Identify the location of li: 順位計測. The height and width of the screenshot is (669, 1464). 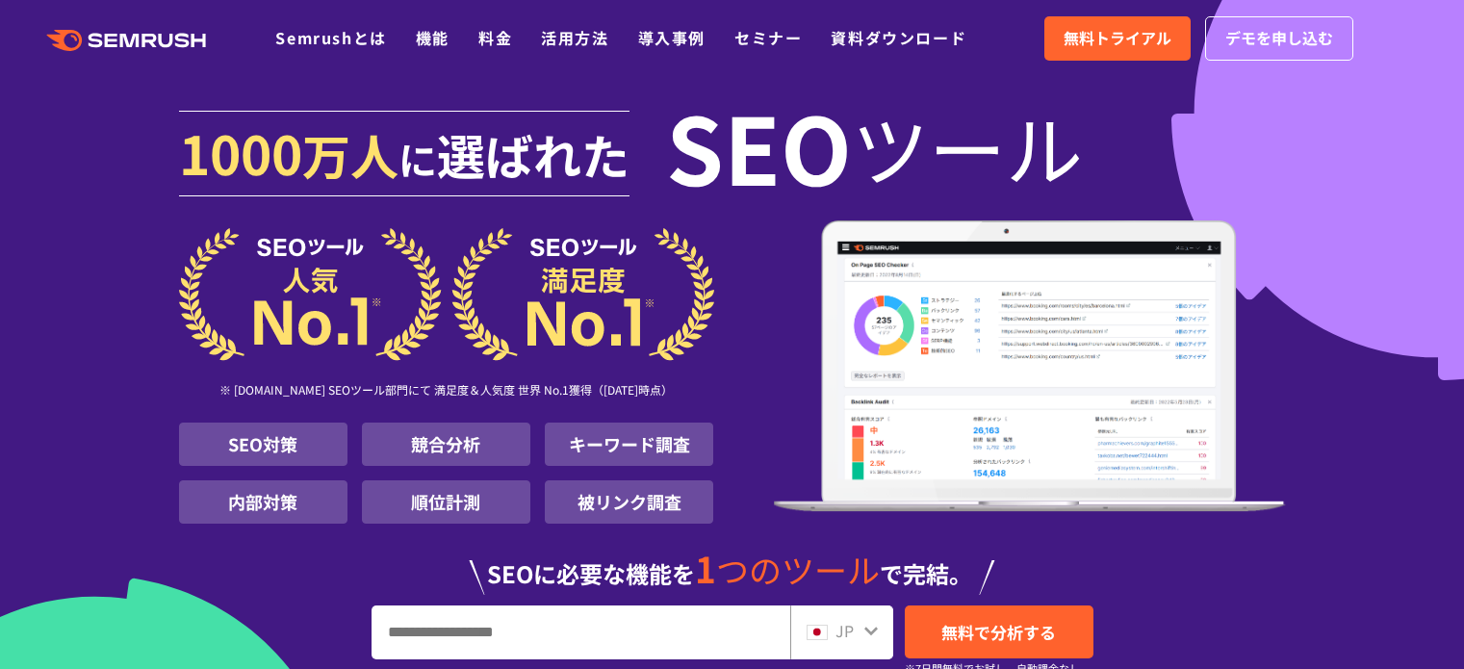
(446, 501).